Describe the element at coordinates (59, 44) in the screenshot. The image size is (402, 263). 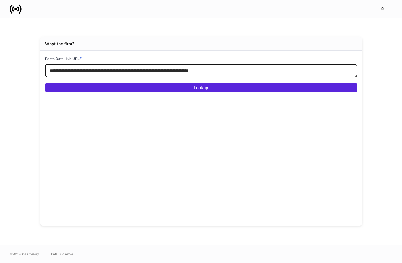
I see `div: What the firm?` at that location.